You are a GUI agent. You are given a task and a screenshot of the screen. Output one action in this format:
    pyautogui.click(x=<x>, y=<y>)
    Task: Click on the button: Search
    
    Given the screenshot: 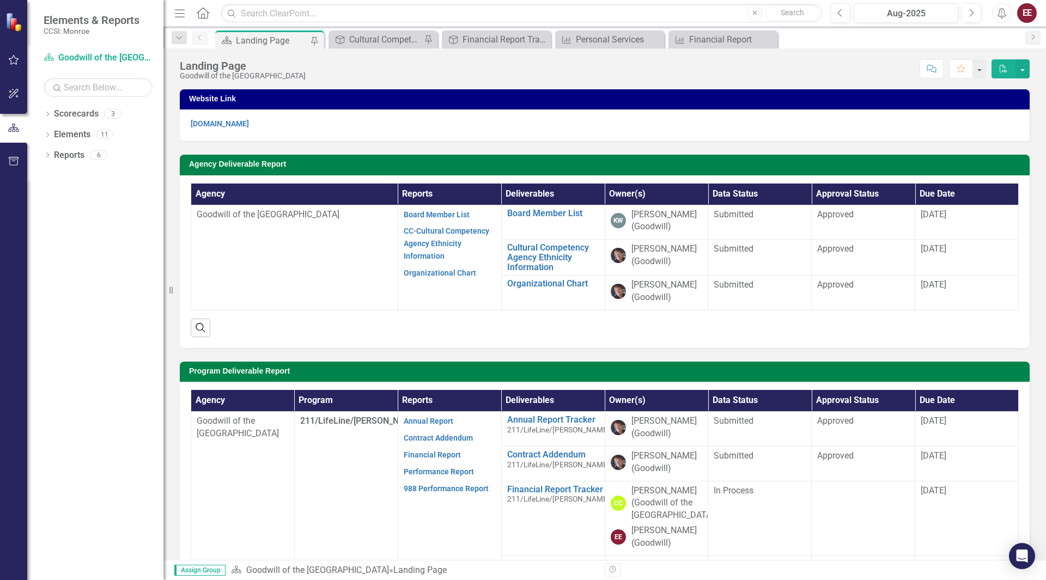 What is the action you would take?
    pyautogui.click(x=792, y=13)
    